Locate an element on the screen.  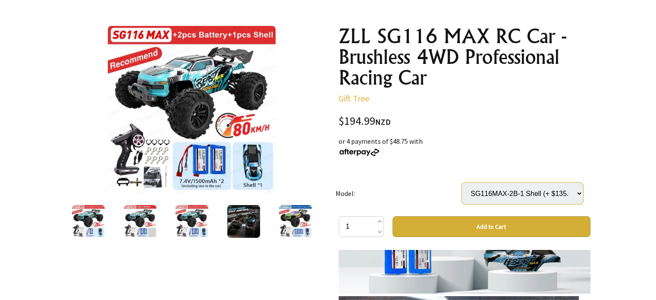
div: or 4 payments of $48.75 with is located at coordinates (464, 146).